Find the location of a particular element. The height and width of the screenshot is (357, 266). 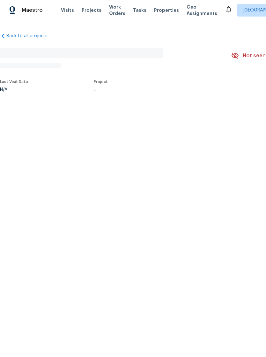

span: Tasks is located at coordinates (140, 10).